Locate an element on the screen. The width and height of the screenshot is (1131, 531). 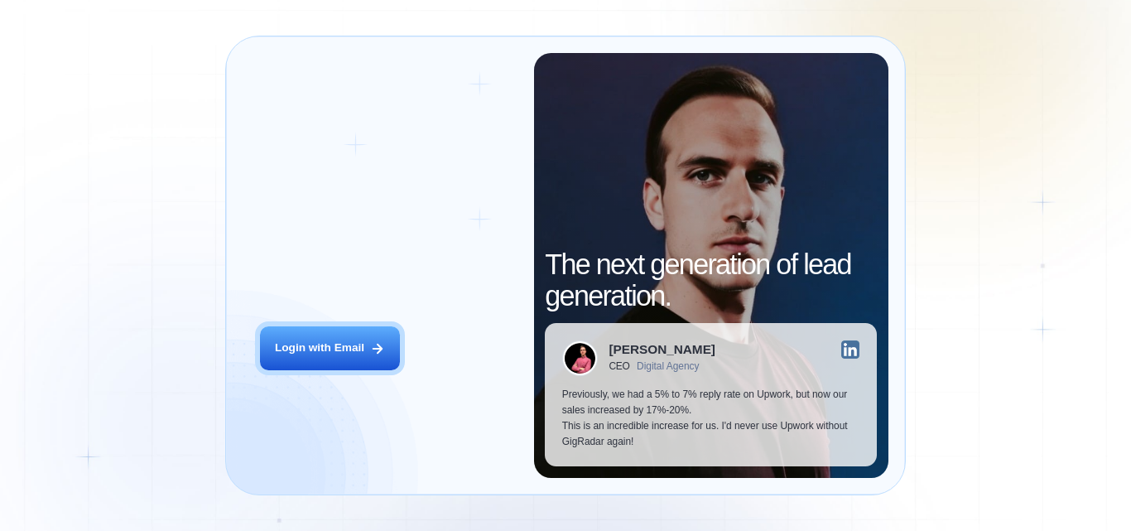
button: Login with Email is located at coordinates (330, 348).